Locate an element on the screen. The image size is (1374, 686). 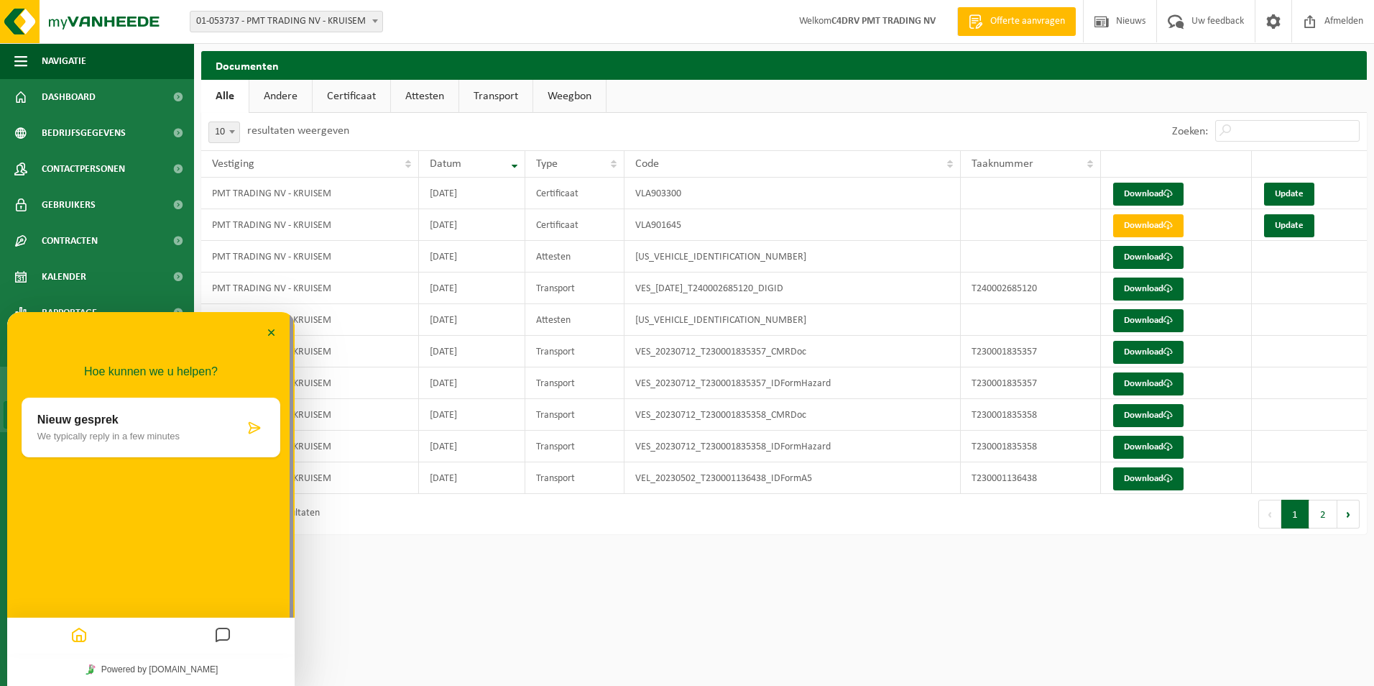
td: VES_20230712_T230001835357_CMRDoc is located at coordinates (793, 351).